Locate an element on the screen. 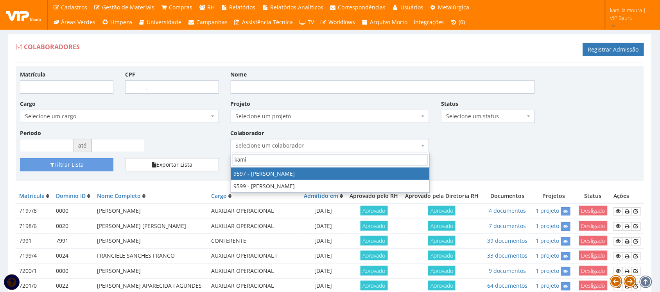  img: logo is located at coordinates (23, 15).